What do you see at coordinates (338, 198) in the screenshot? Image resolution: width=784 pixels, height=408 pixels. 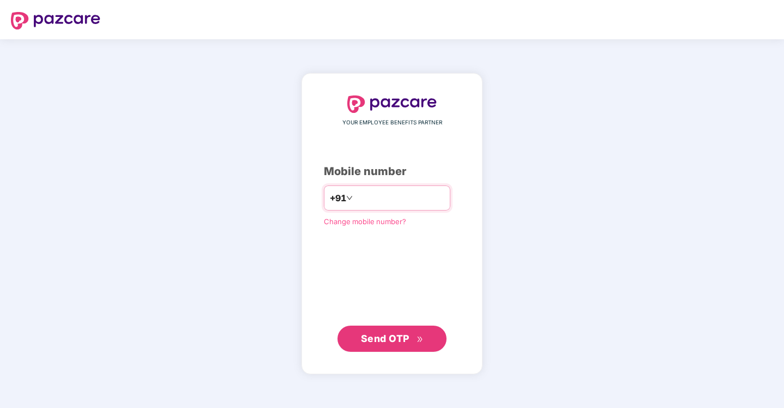 I see `span: +91` at bounding box center [338, 198].